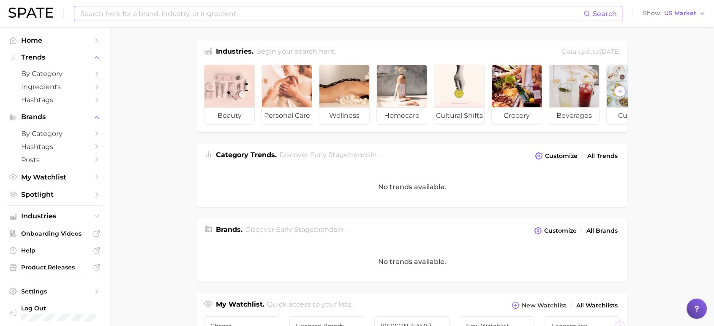 This screenshot has width=714, height=326. I want to click on span: beauty, so click(230, 116).